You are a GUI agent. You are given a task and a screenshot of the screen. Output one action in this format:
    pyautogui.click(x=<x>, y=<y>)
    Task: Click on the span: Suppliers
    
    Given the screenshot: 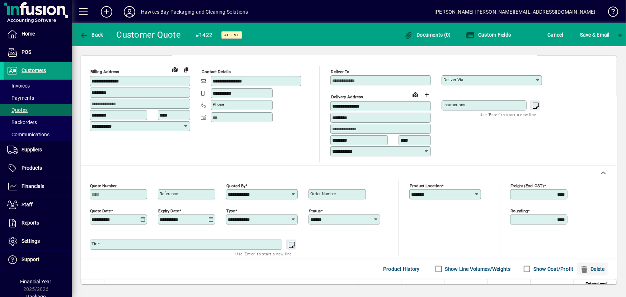 What is the action you would take?
    pyautogui.click(x=32, y=150)
    